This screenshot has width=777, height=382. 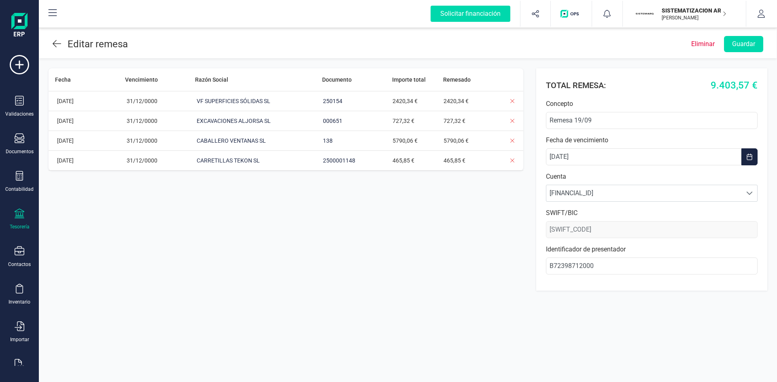 I want to click on div: Solicitar financiación, so click(x=470, y=14).